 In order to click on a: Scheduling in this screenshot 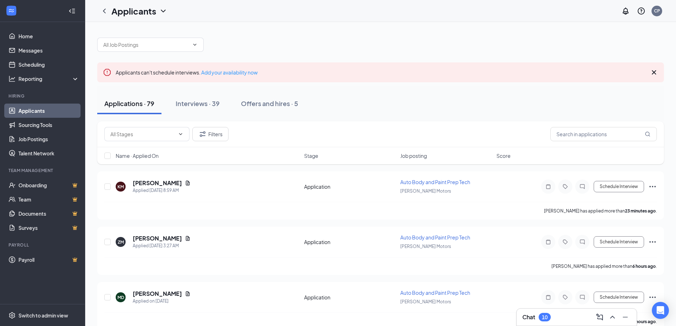, I will do `click(49, 65)`.